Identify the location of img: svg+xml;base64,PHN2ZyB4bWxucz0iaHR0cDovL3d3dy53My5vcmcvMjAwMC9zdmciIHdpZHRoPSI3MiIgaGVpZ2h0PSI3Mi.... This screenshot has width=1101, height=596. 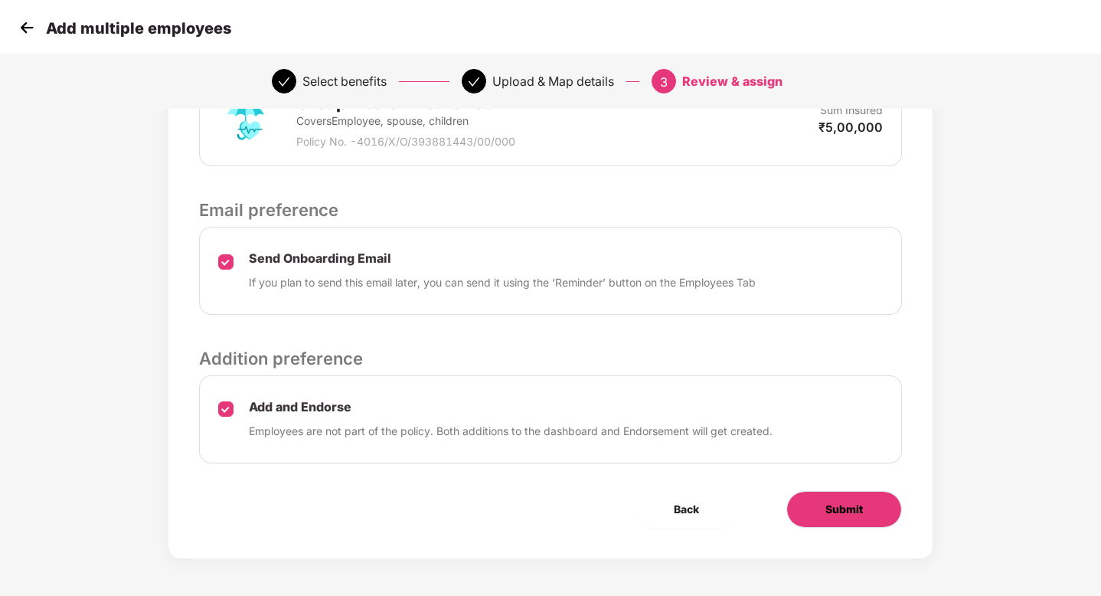
(246, 120).